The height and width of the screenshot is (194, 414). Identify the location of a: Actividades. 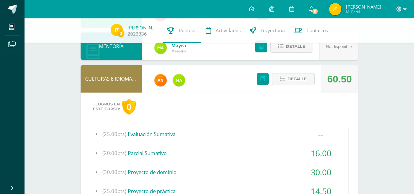
(223, 31).